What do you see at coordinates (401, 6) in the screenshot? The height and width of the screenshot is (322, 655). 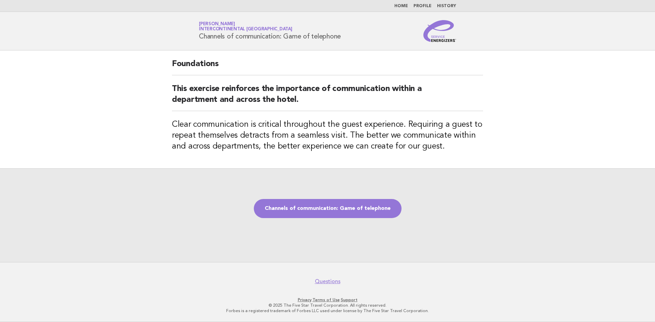 I see `a: Home` at bounding box center [401, 6].